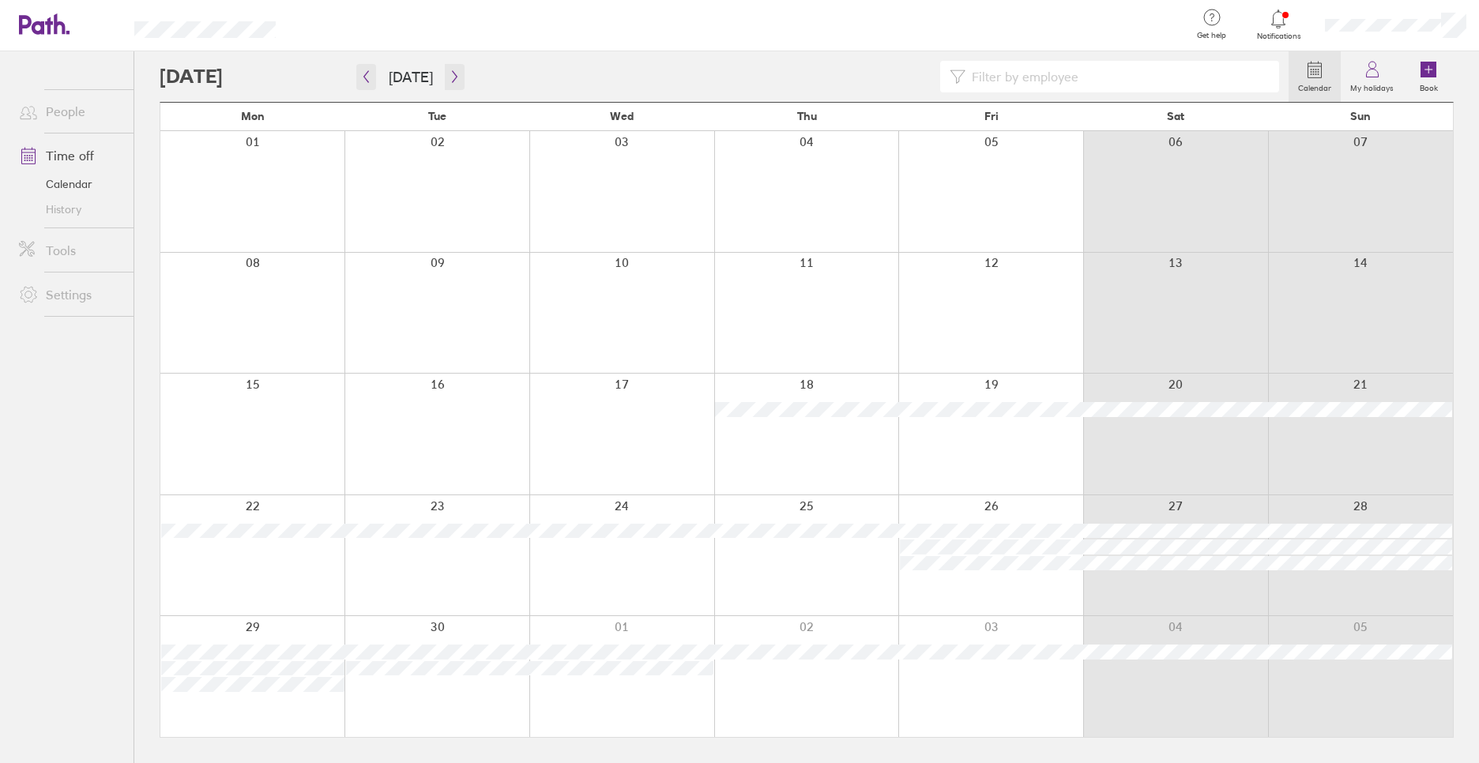 This screenshot has width=1479, height=763. Describe the element at coordinates (807, 116) in the screenshot. I see `span: Thu` at that location.